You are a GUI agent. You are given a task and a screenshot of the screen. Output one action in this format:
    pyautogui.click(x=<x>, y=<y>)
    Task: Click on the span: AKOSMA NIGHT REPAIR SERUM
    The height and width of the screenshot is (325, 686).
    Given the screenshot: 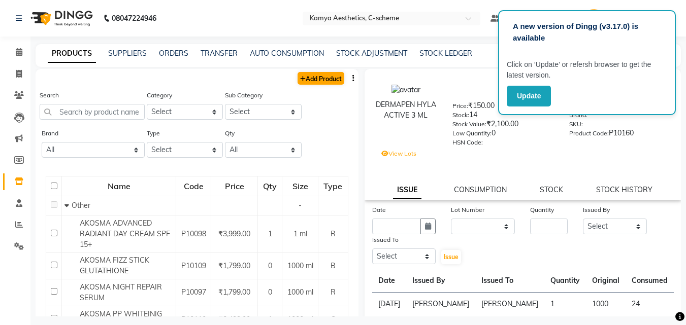 What is the action you would take?
    pyautogui.click(x=121, y=292)
    